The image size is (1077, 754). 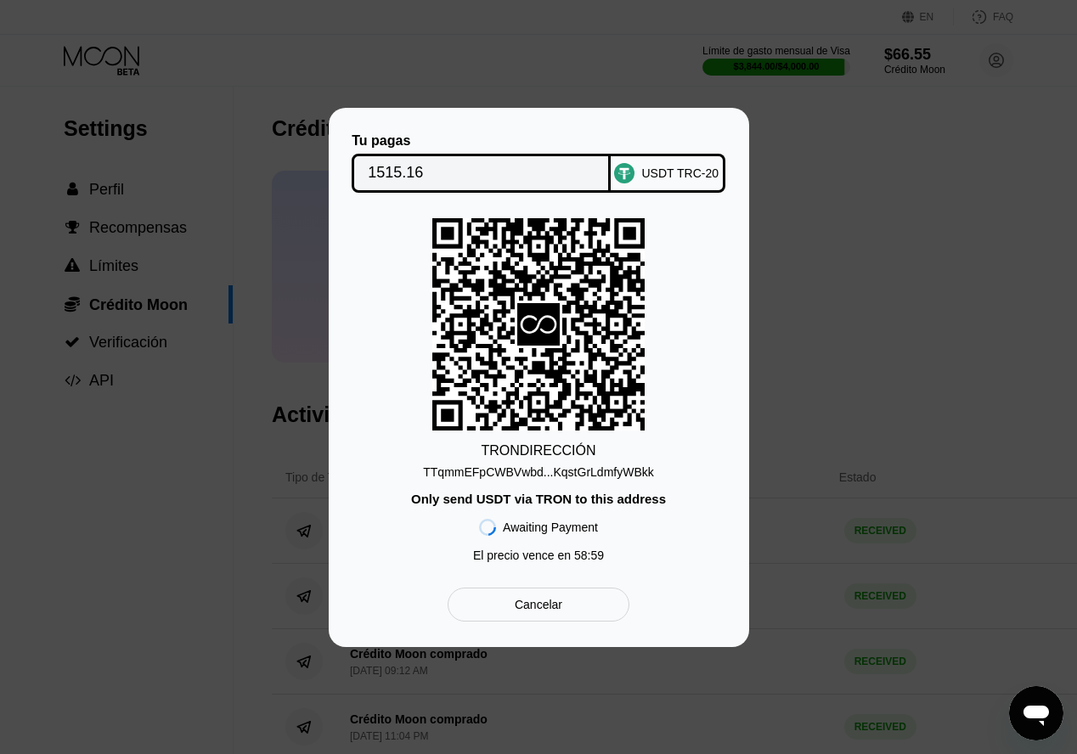 What do you see at coordinates (538, 451) in the screenshot?
I see `div: TRON DIRECCIÓN` at bounding box center [538, 451].